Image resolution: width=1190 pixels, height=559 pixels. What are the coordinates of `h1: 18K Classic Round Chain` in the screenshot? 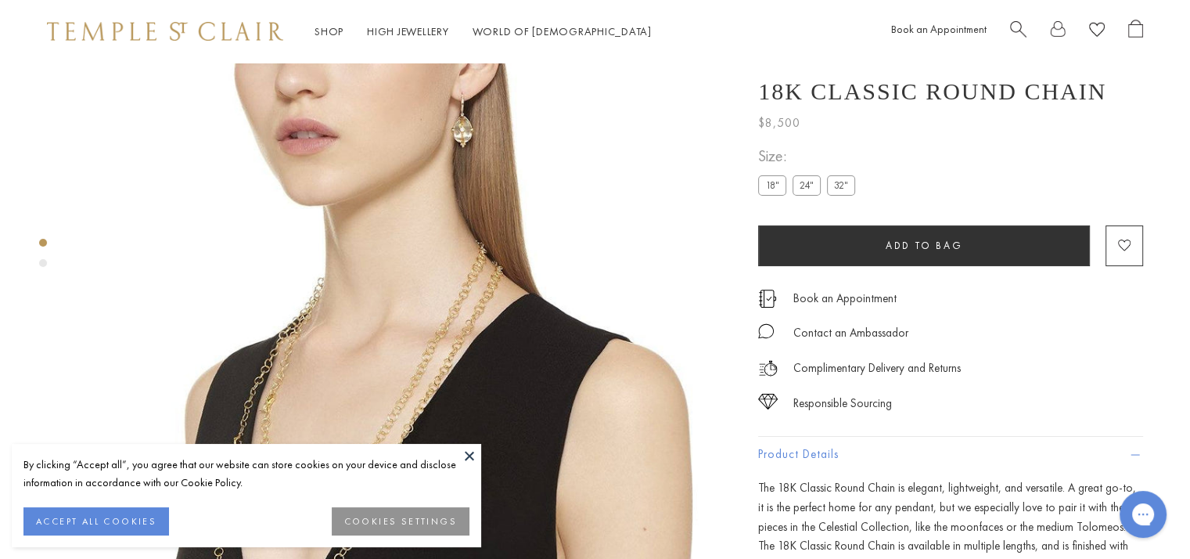 It's located at (932, 92).